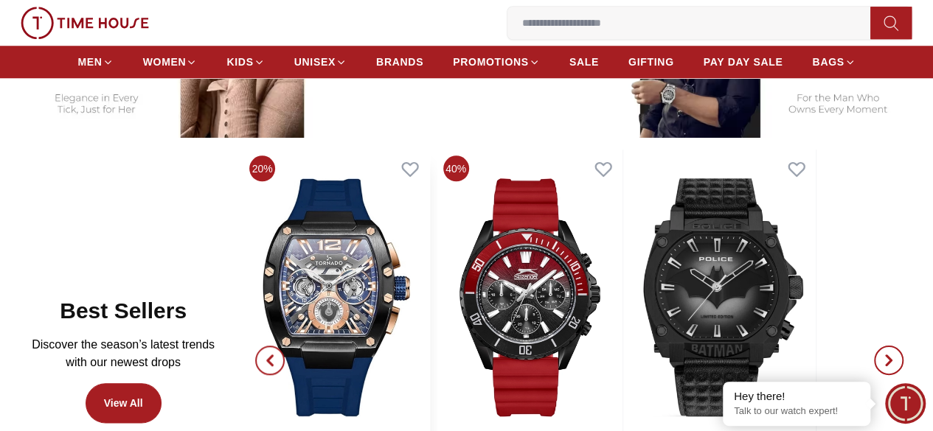 The width and height of the screenshot is (933, 431). I want to click on span: PAY DAY SALE, so click(743, 62).